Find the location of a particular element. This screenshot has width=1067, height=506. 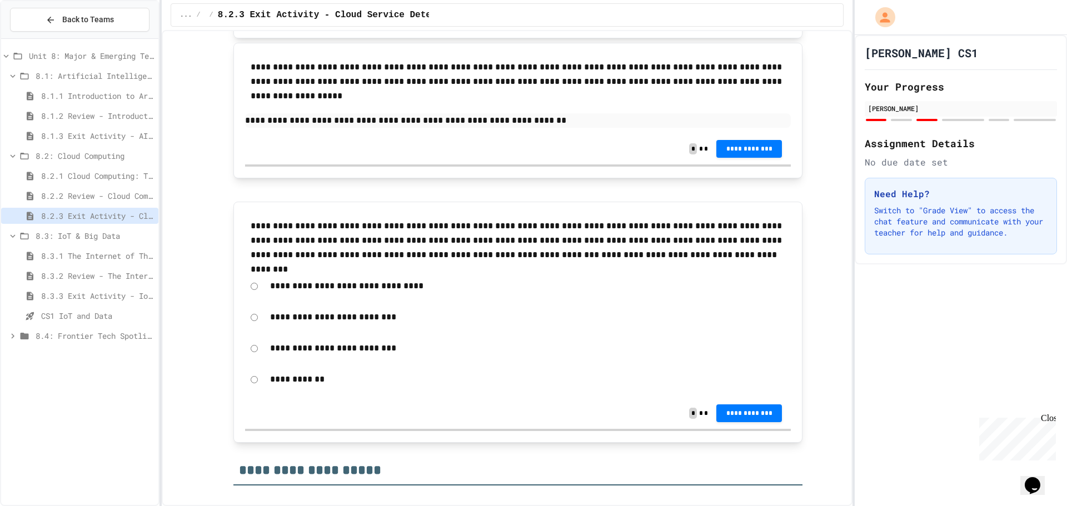

span: Unit 8: Major & Emerging Technologies is located at coordinates (91, 56).